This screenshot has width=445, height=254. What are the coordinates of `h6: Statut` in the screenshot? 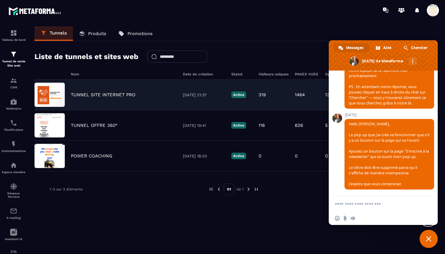 It's located at (242, 74).